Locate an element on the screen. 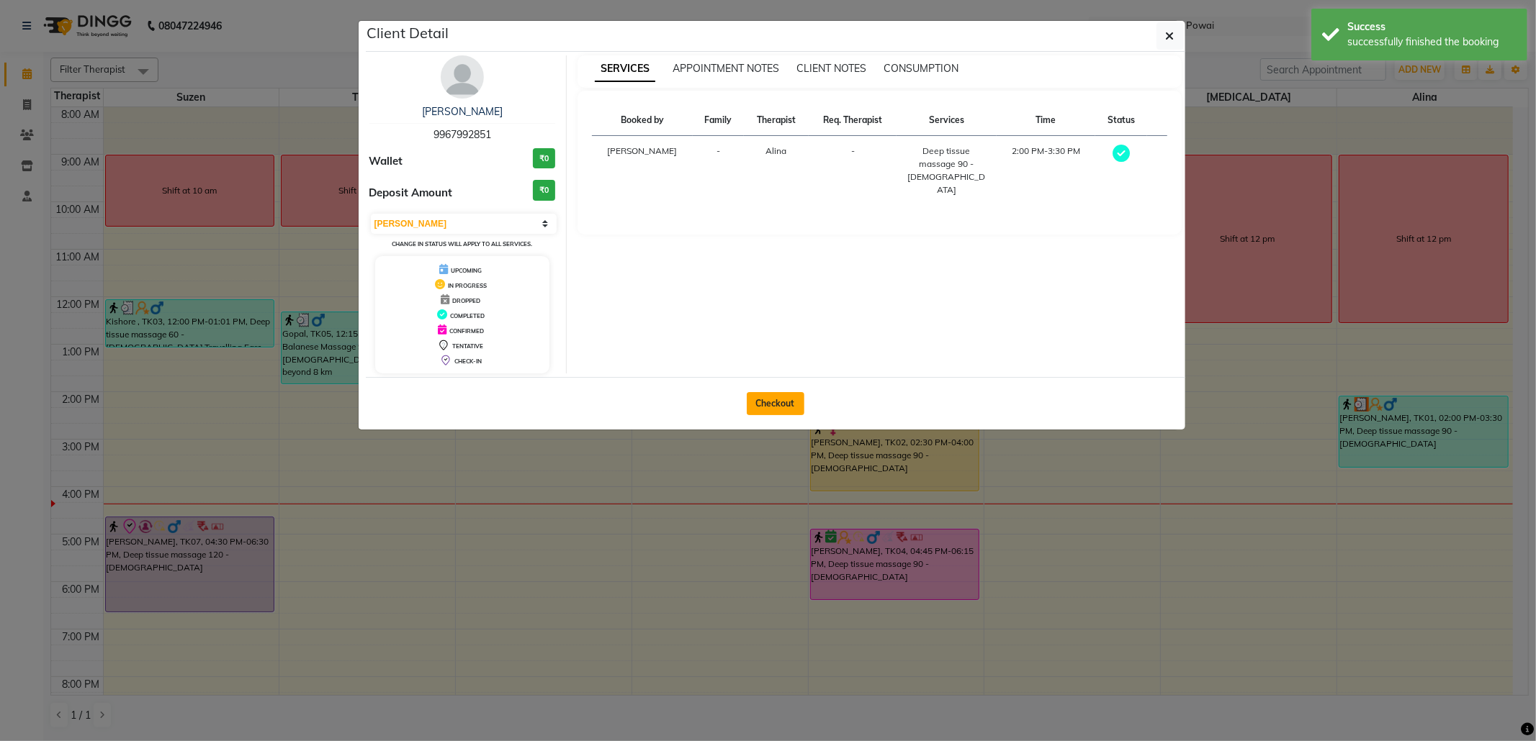 This screenshot has width=1536, height=741. span: SERVICES is located at coordinates (625, 69).